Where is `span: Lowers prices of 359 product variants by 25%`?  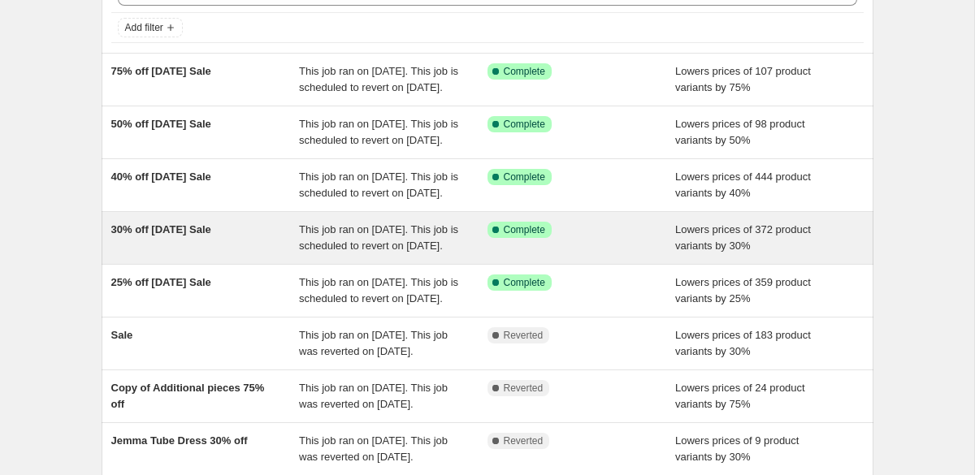
span: Lowers prices of 359 product variants by 25% is located at coordinates (743, 290).